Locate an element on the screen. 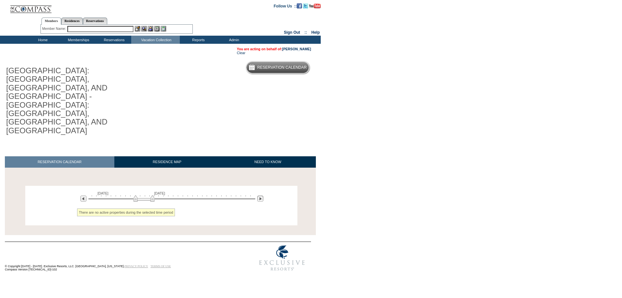  div: Member Name: is located at coordinates (54, 28).